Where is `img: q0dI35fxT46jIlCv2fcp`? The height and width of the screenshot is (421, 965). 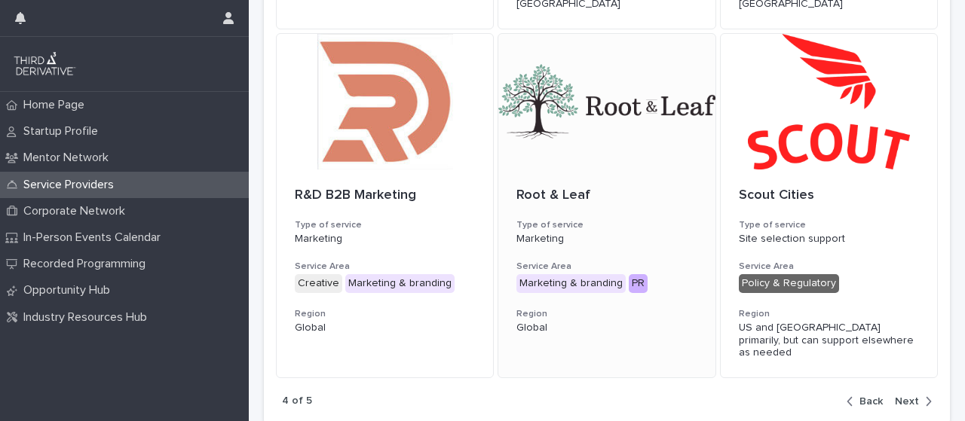
img: q0dI35fxT46jIlCv2fcp is located at coordinates (44, 64).